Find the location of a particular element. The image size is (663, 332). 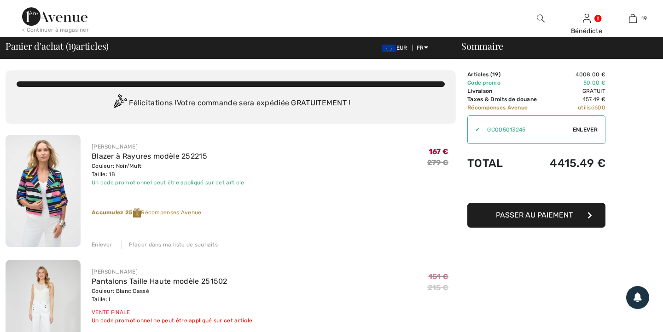

td: -50.00 € is located at coordinates (574, 83).